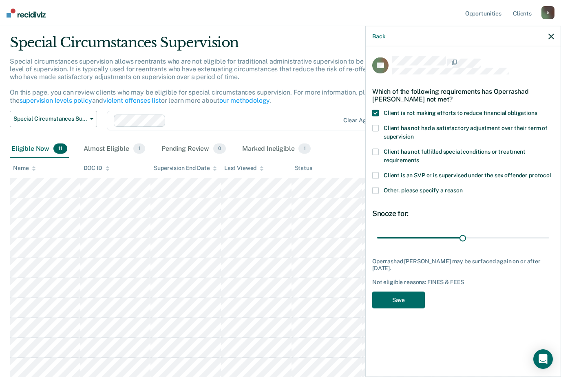 The image size is (561, 377). What do you see at coordinates (132, 100) in the screenshot?
I see `a: violent offenses list` at bounding box center [132, 100].